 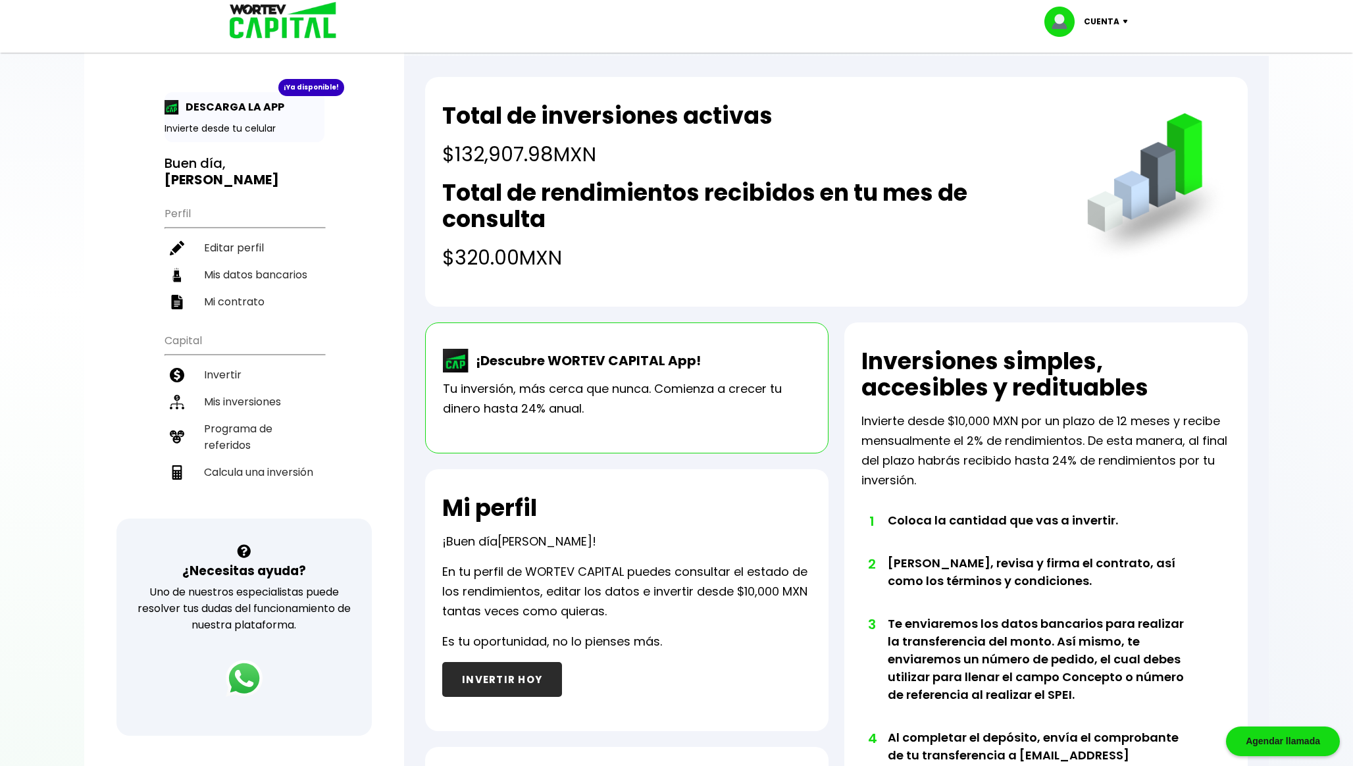 What do you see at coordinates (244, 437) in the screenshot?
I see `li: Programa de referidos` at bounding box center [244, 437].